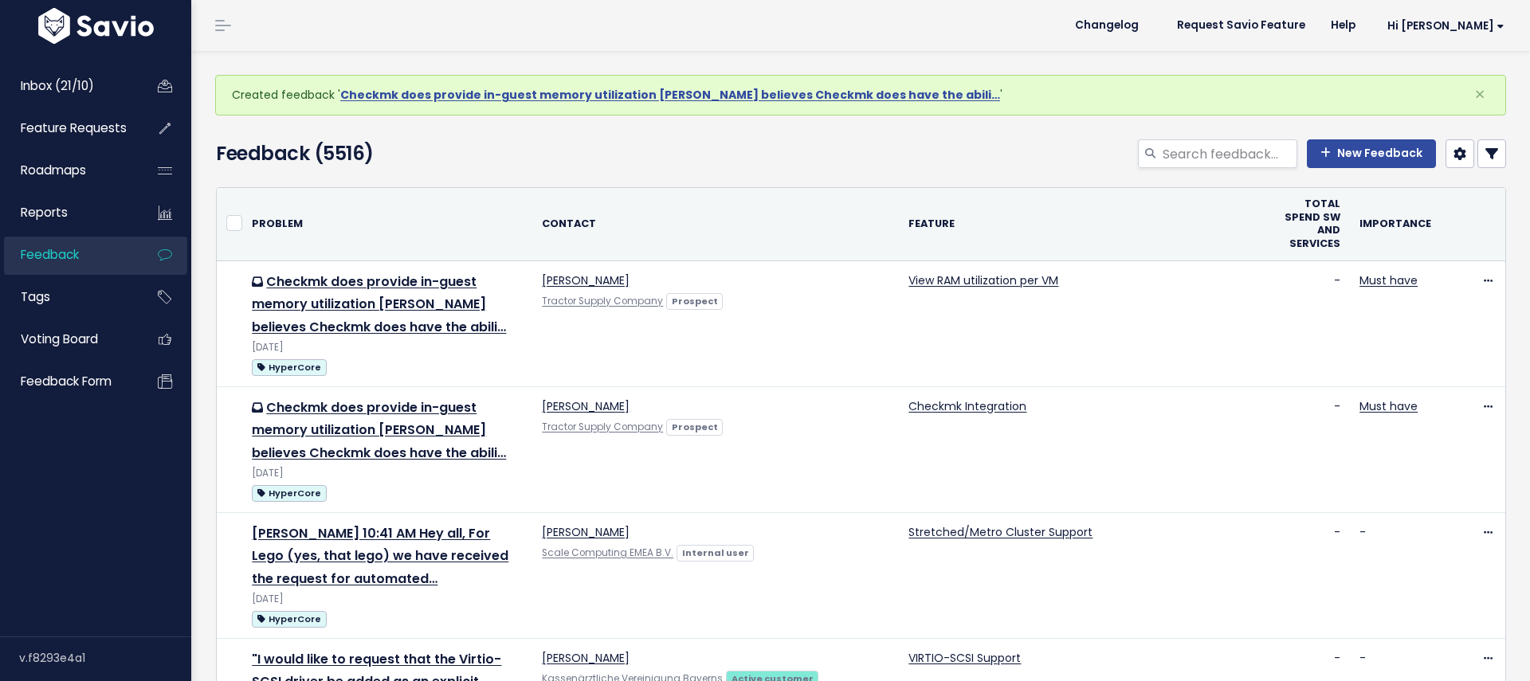  What do you see at coordinates (715, 552) in the screenshot?
I see `a: Internal user` at bounding box center [715, 552].